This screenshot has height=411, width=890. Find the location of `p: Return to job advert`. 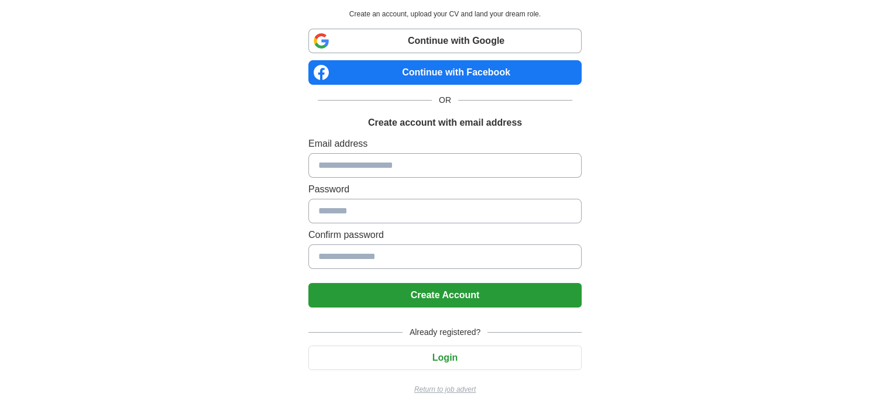

p: Return to job advert is located at coordinates (444, 389).